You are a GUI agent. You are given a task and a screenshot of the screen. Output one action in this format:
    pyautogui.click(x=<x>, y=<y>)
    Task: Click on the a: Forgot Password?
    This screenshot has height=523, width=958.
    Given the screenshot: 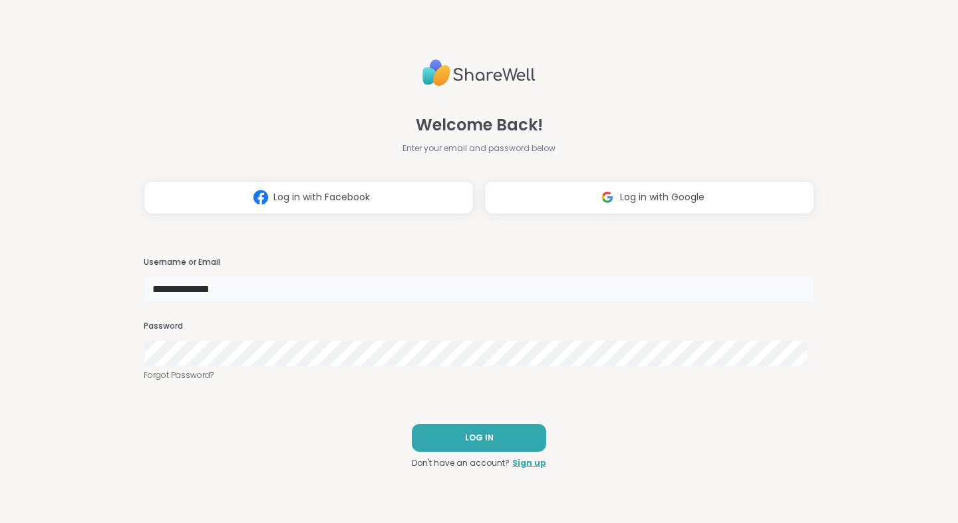 What is the action you would take?
    pyautogui.click(x=479, y=375)
    